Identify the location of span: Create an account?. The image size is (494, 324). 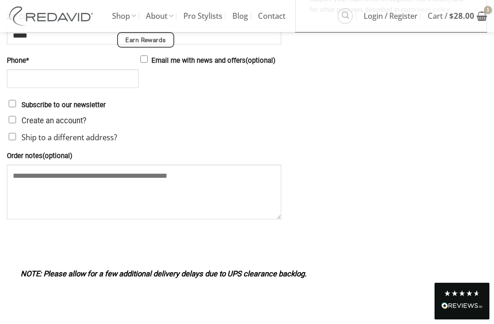
(54, 120).